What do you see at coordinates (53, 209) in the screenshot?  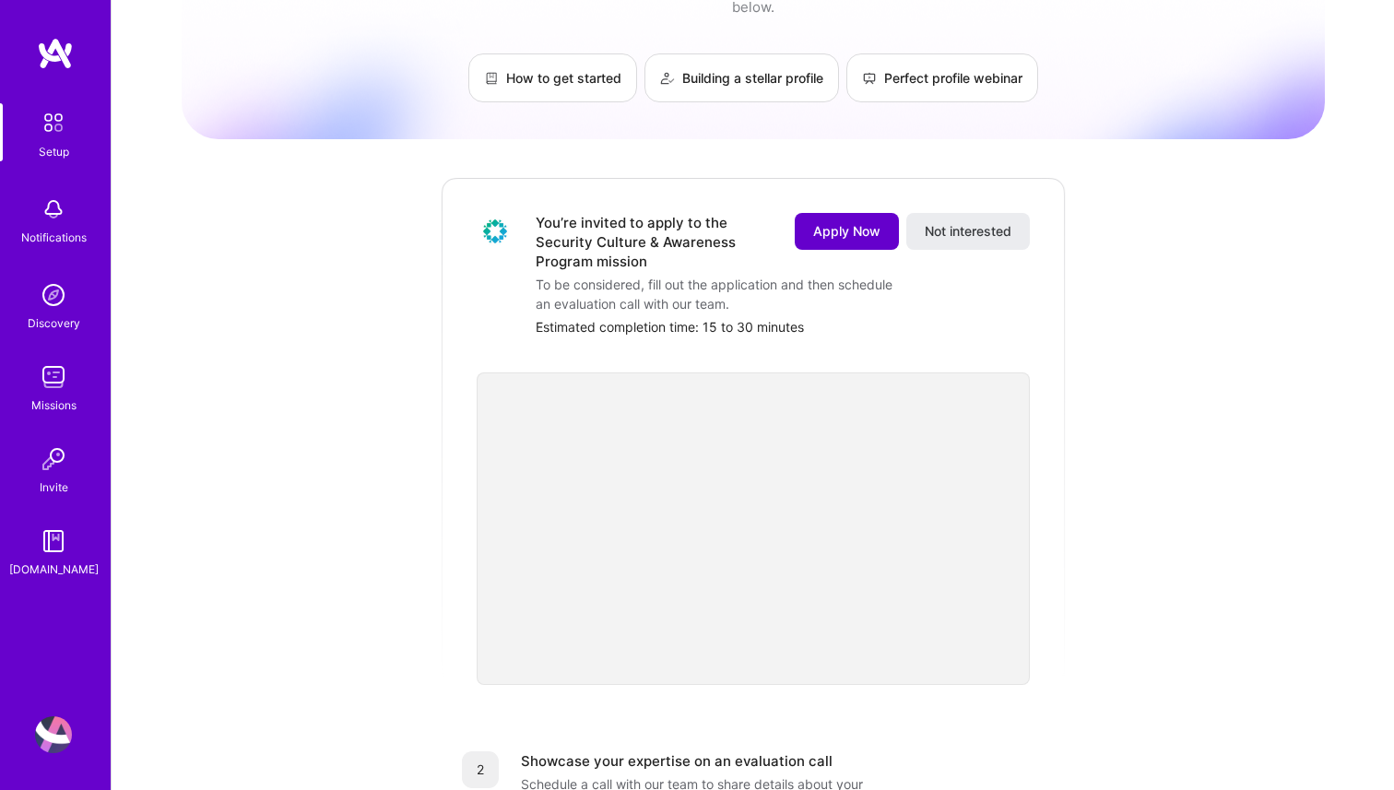 I see `img: bell` at bounding box center [53, 209].